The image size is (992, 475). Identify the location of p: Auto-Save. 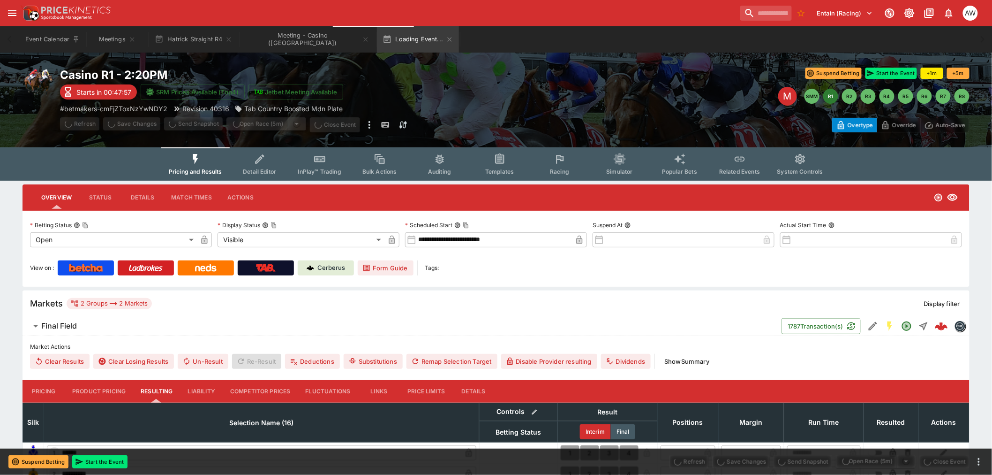
(950, 125).